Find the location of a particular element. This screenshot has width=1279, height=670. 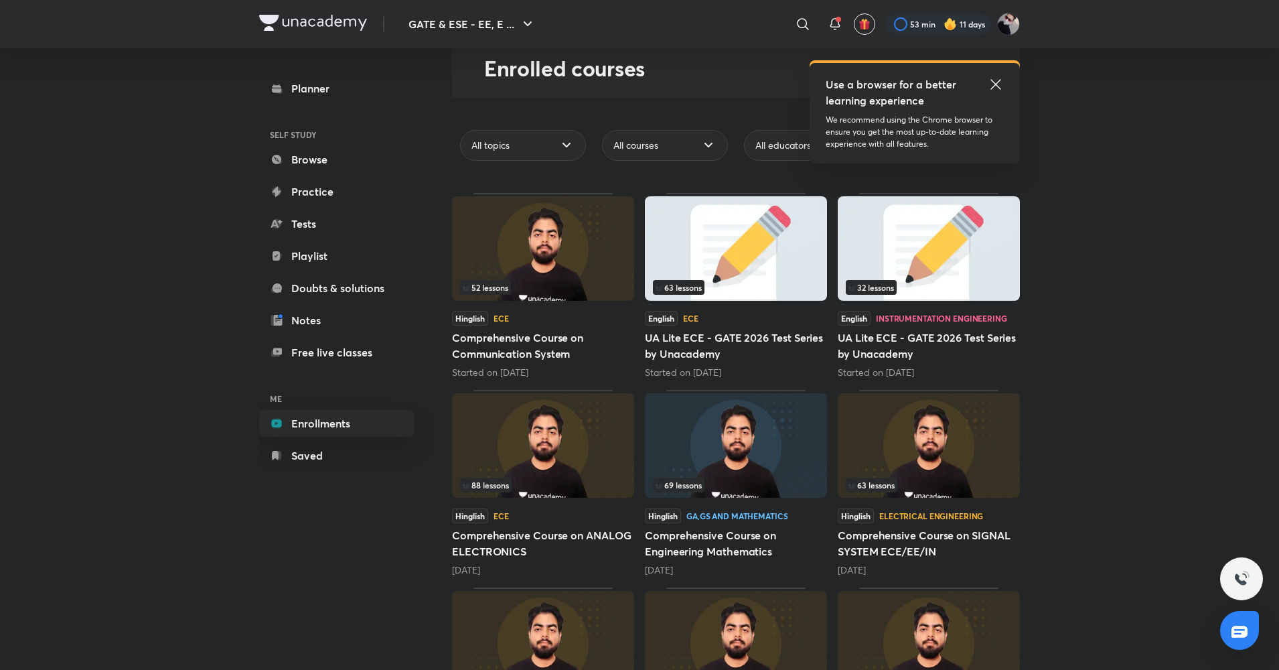

h5: Comprehensive Course on Engineering Mathematics is located at coordinates (736, 543).